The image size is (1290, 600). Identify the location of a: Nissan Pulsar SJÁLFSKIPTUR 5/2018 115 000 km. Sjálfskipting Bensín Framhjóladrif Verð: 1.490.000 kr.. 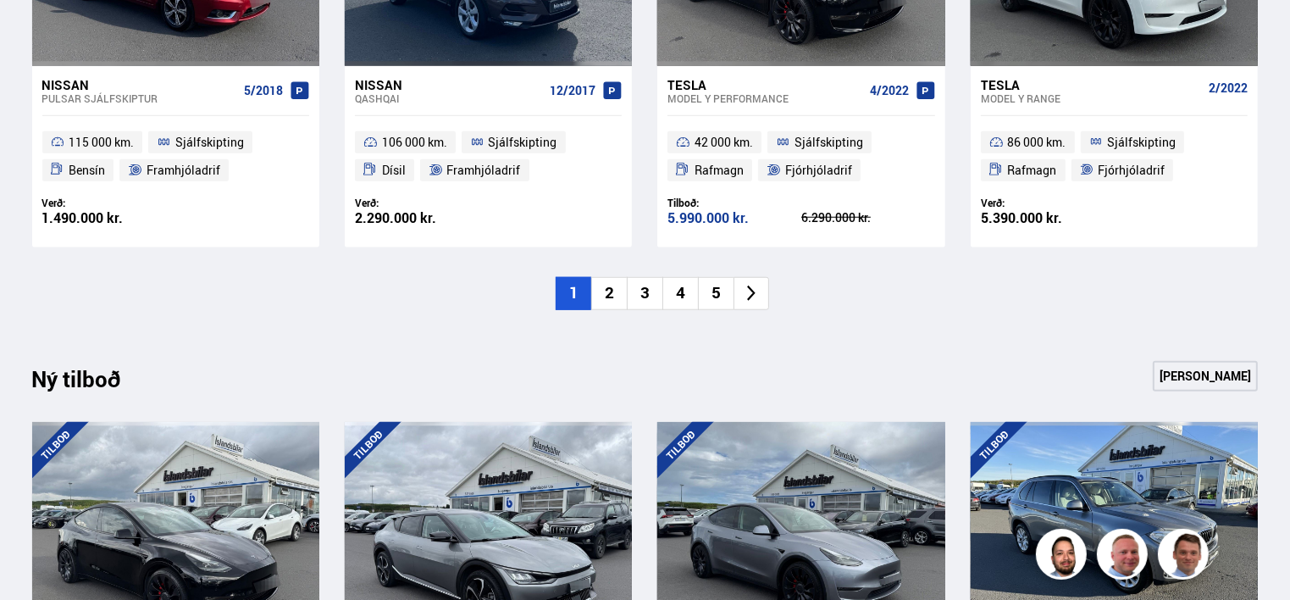
(175, 157).